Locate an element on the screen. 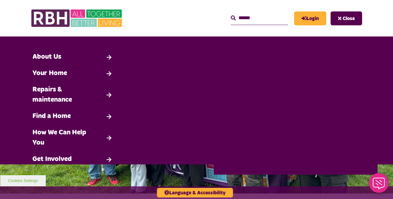  span: Close is located at coordinates (348, 19).